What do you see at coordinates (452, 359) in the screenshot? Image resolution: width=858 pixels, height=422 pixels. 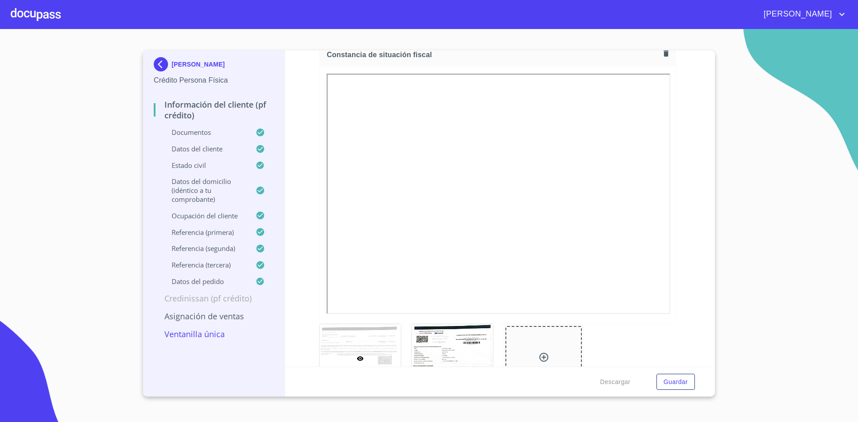 I see `img: Constancia de situación fiscal` at bounding box center [452, 359].